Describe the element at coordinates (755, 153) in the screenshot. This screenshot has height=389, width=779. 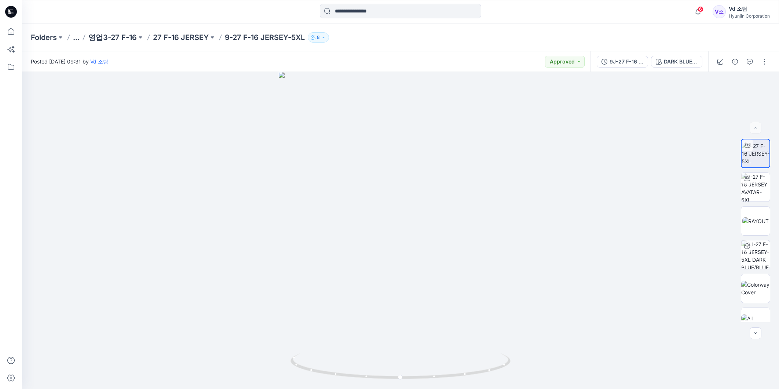
I see `img: 9-27 F-16 JERSEY-5XL` at that location.